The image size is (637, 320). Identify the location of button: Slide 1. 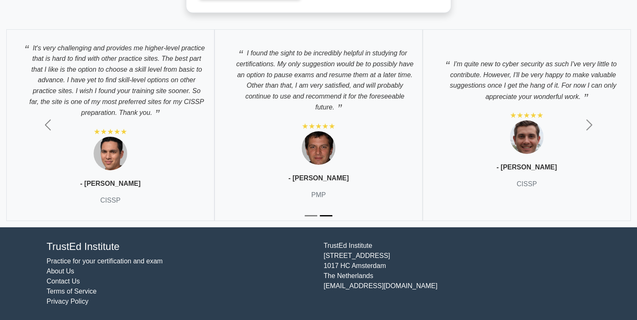
(311, 216).